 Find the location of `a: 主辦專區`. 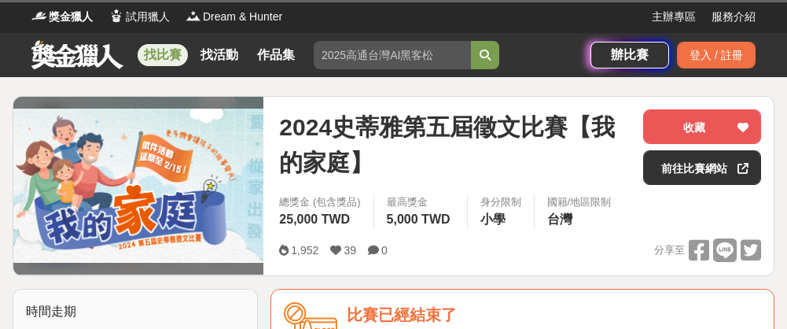

a: 主辦專區 is located at coordinates (674, 17).